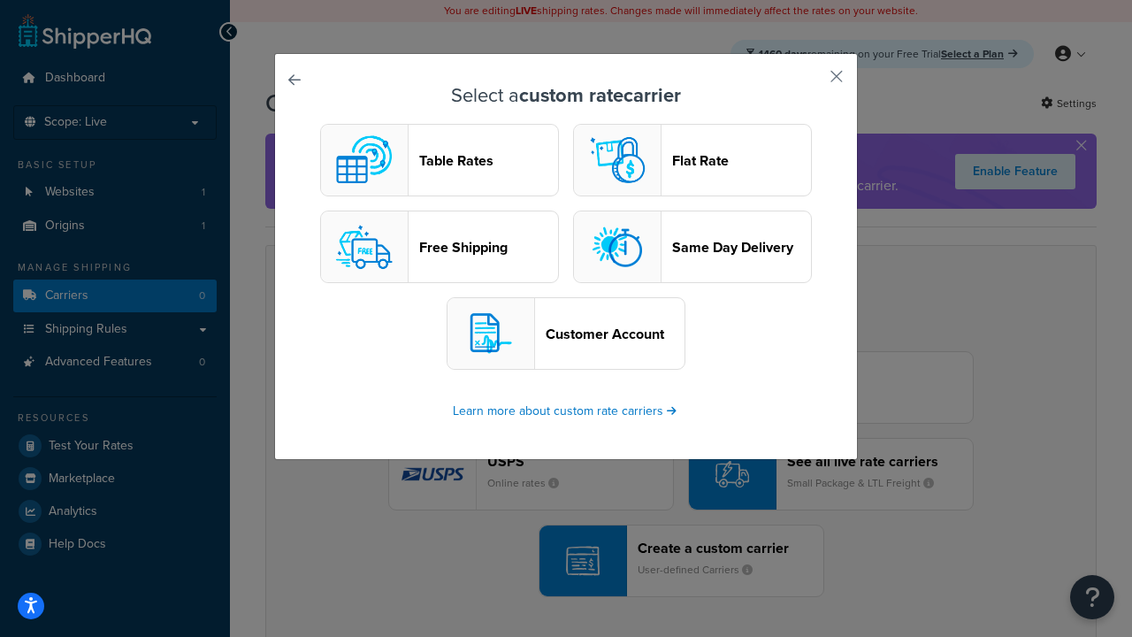  I want to click on header: Flat Rate, so click(741, 160).